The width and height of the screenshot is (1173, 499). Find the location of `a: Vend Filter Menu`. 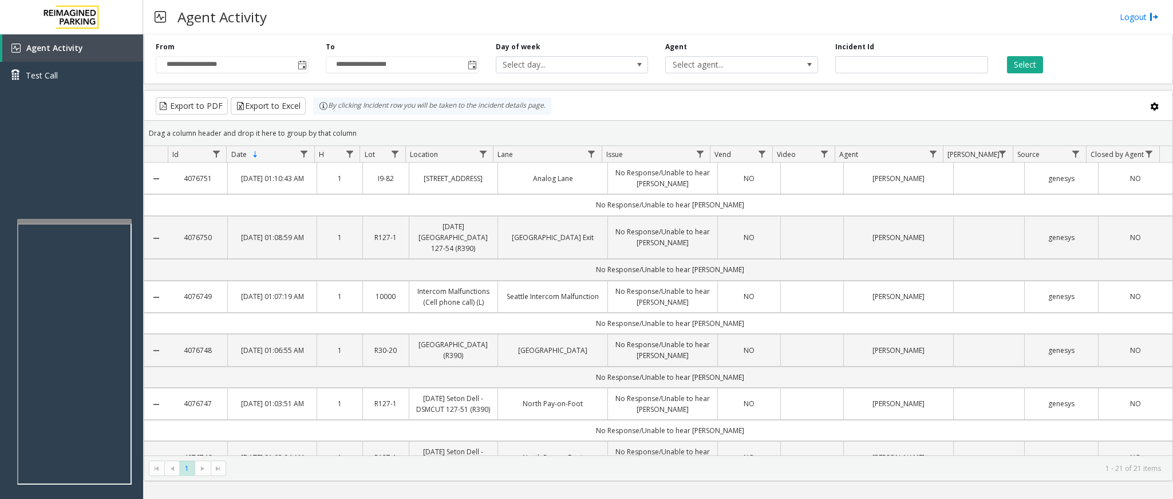

a: Vend Filter Menu is located at coordinates (762, 153).